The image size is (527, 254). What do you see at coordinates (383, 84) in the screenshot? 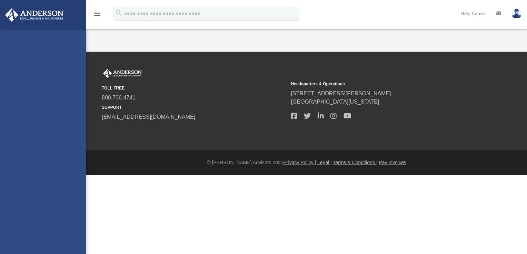
I see `small: Headquarters & Operations` at bounding box center [383, 84].